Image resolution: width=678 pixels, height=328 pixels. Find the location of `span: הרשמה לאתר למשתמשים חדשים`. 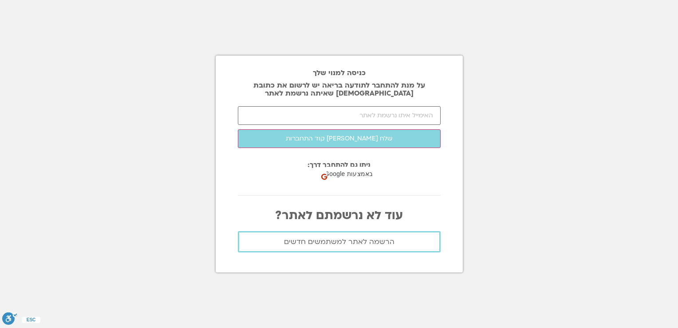

span: הרשמה לאתר למשתמשים חדשים is located at coordinates (339, 241).